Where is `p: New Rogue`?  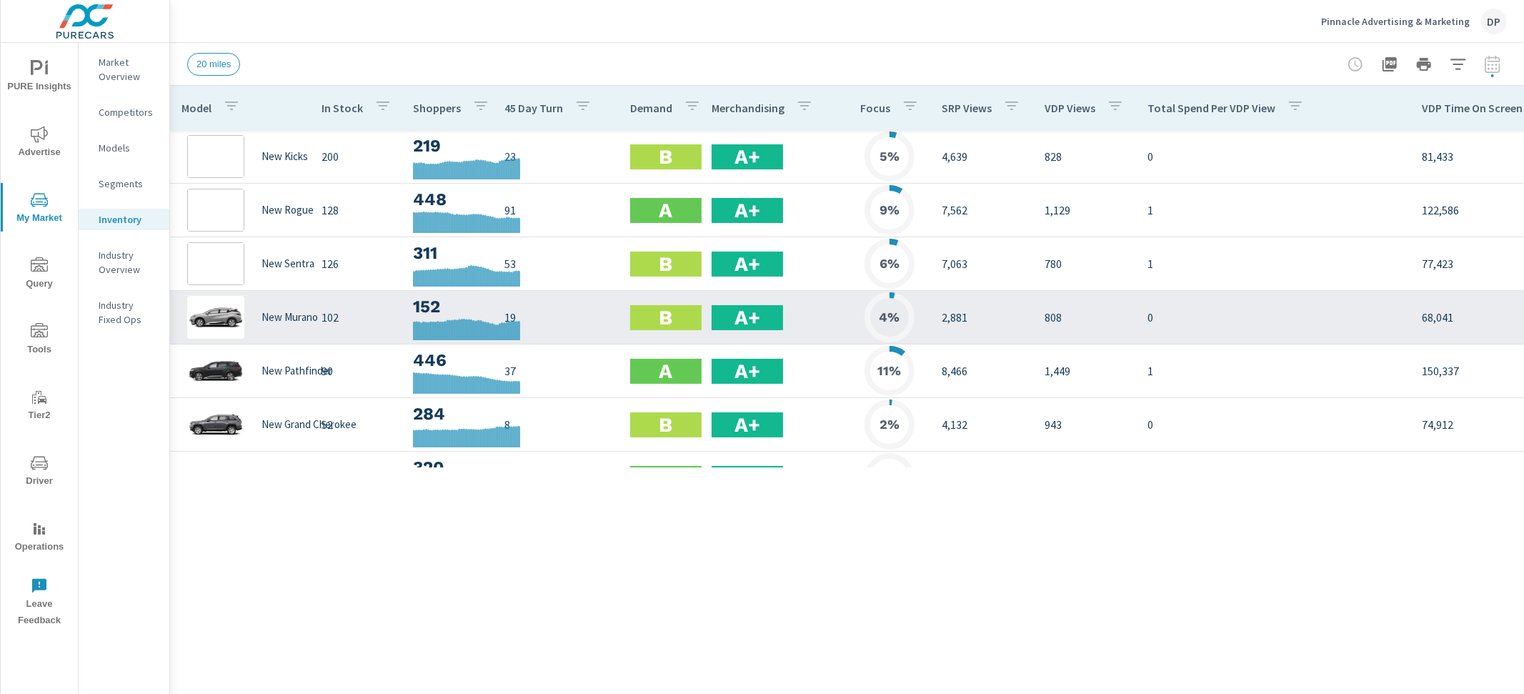
p: New Rogue is located at coordinates (287, 210).